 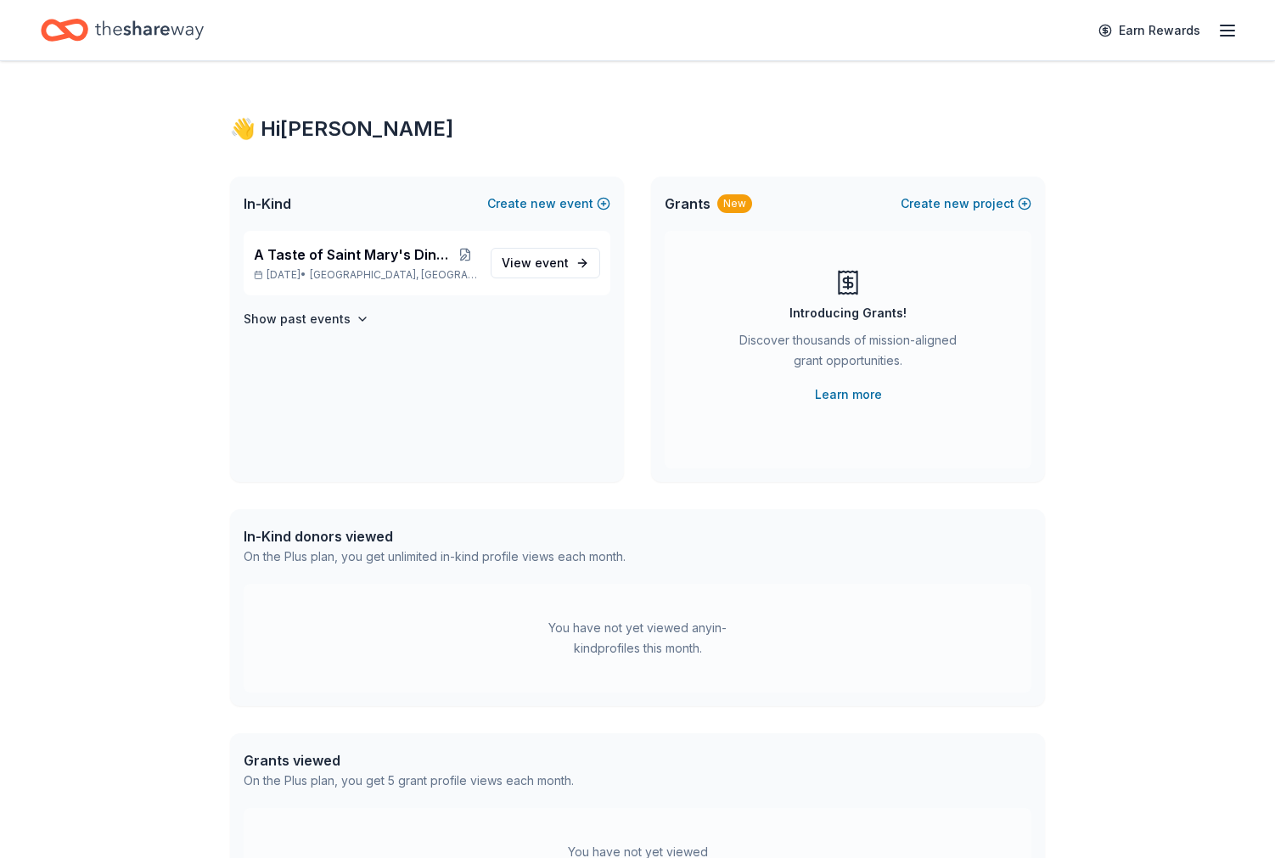 What do you see at coordinates (435, 537) in the screenshot?
I see `div: In-Kind donors viewed` at bounding box center [435, 537].